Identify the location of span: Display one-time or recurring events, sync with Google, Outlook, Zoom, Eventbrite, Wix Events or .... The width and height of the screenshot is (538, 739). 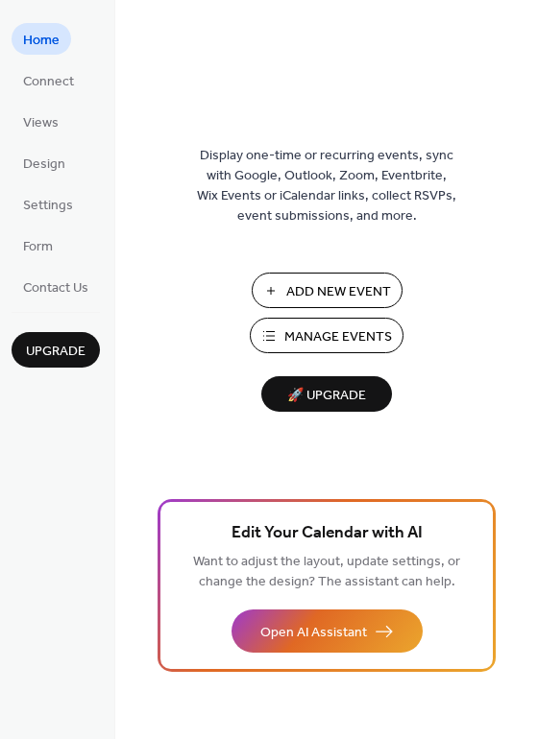
(326, 186).